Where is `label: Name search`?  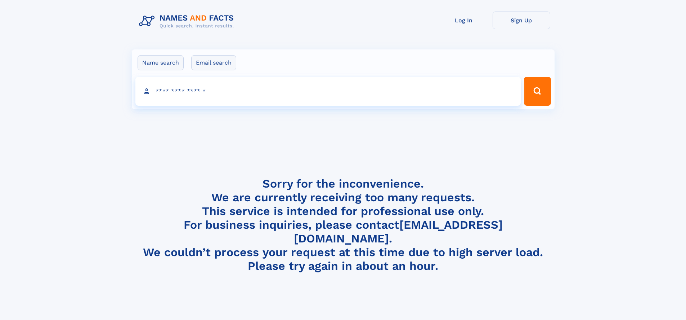
label: Name search is located at coordinates (161, 63).